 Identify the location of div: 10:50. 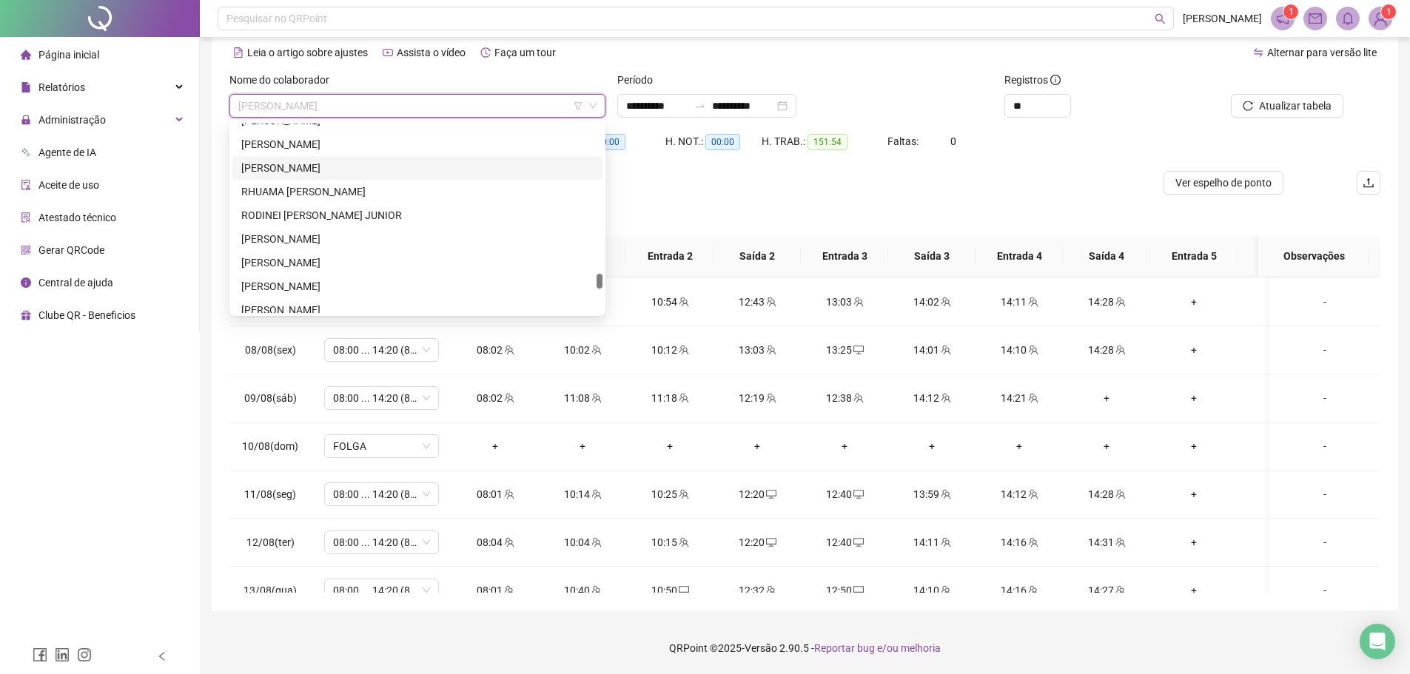
(670, 591).